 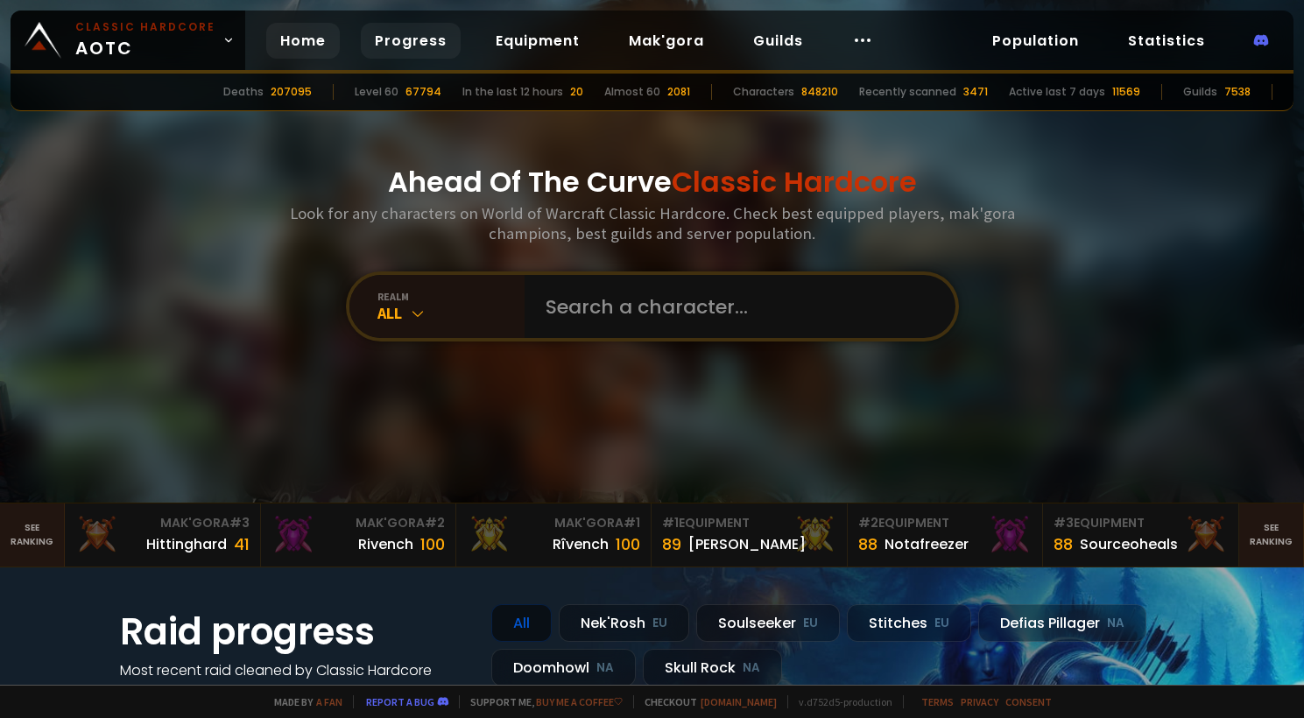 What do you see at coordinates (768, 623) in the screenshot?
I see `div: Soulseeker` at bounding box center [768, 623].